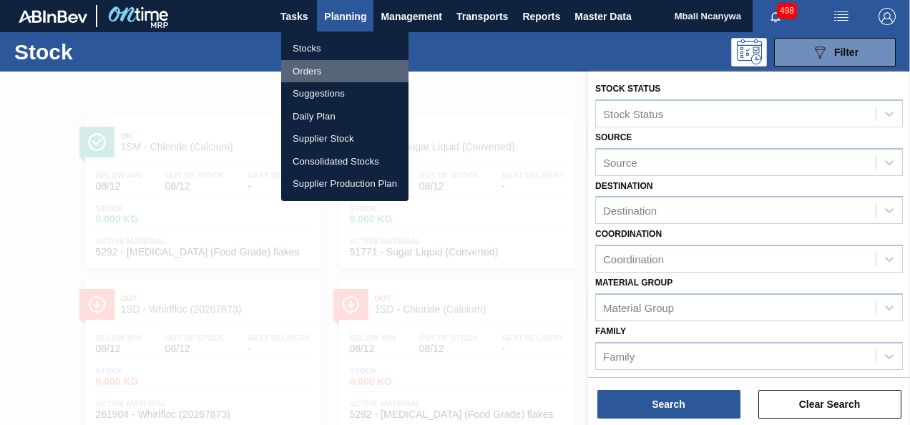 This screenshot has height=425, width=910. I want to click on a: Daily Plan, so click(345, 117).